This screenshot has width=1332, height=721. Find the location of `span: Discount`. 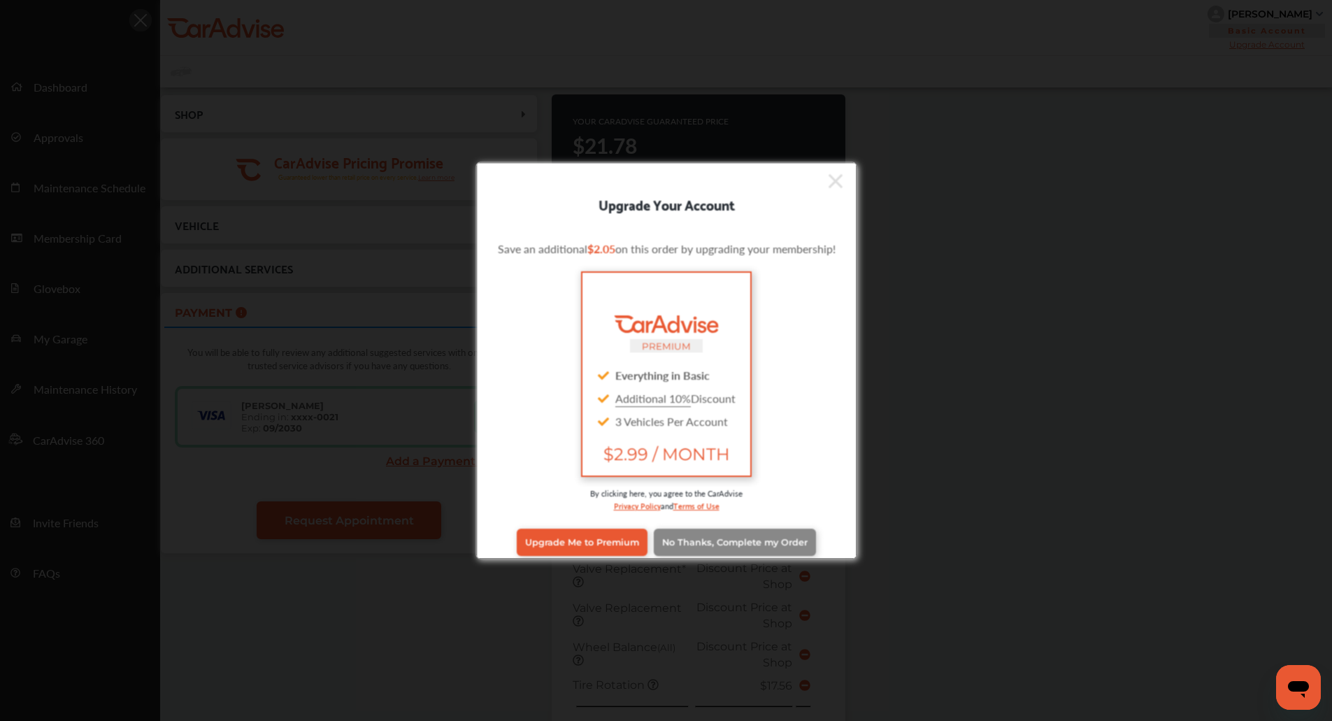

span: Discount is located at coordinates (675, 397).